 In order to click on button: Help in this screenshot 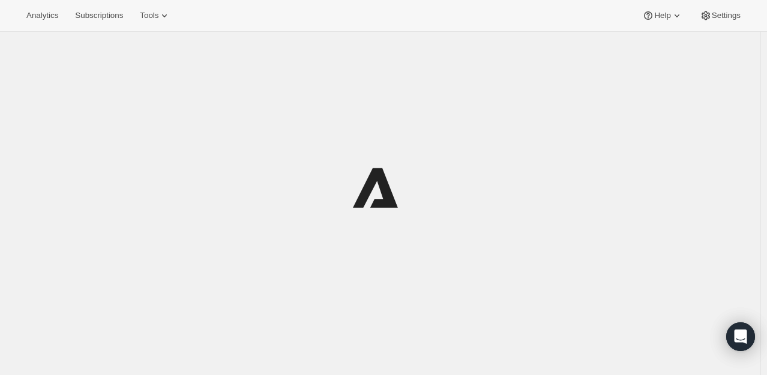, I will do `click(662, 16)`.